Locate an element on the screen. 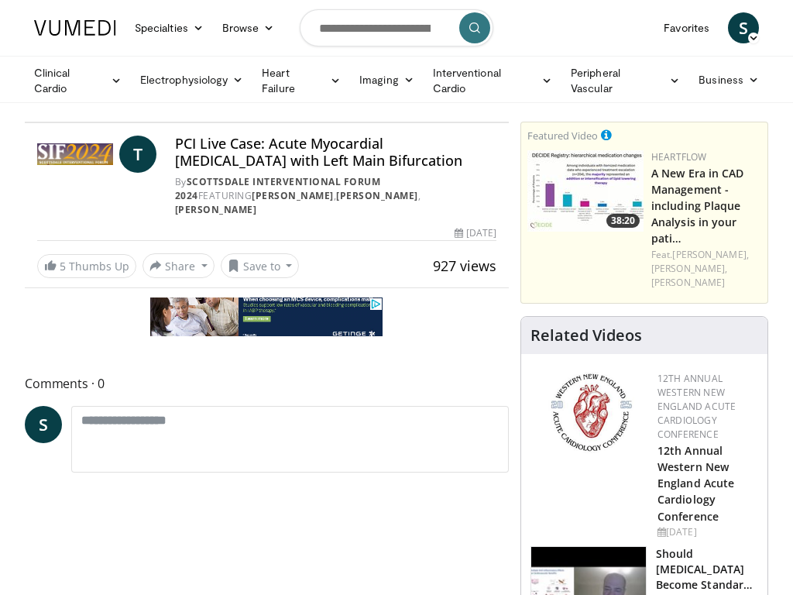 This screenshot has height=595, width=793. h4: Related Videos is located at coordinates (586, 335).